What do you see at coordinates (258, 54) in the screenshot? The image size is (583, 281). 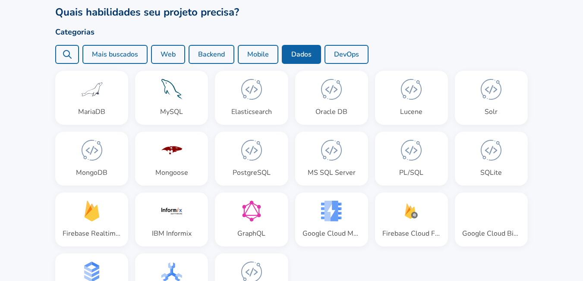 I see `button: Mobile` at bounding box center [258, 54].